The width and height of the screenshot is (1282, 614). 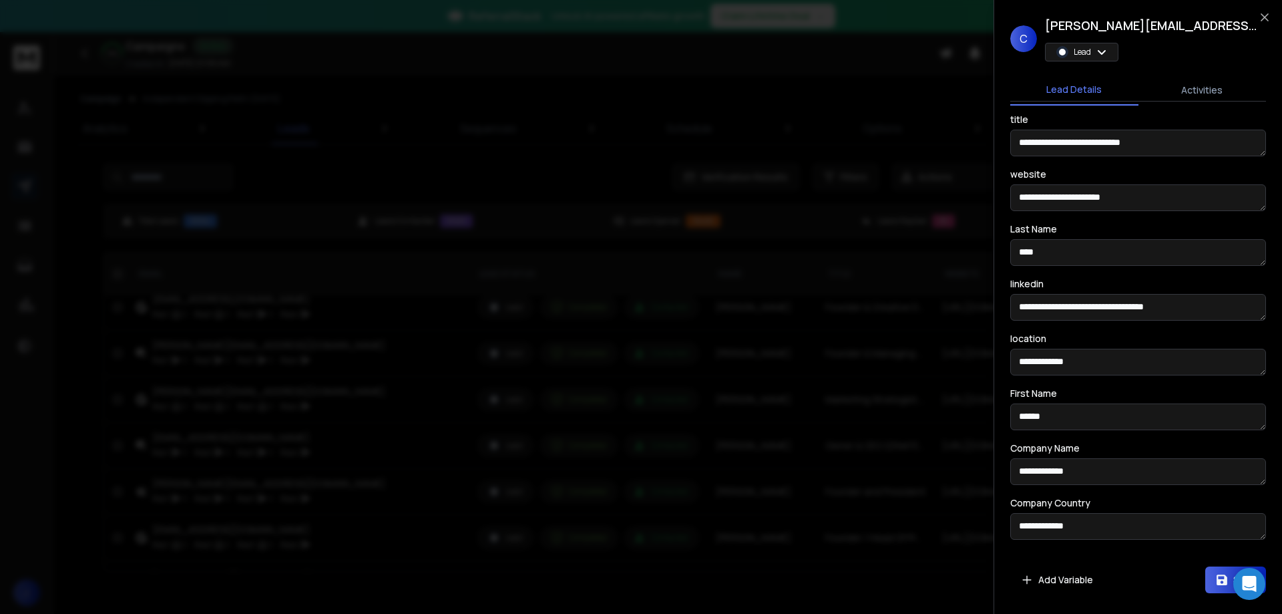 What do you see at coordinates (1029, 339) in the screenshot?
I see `label: location` at bounding box center [1029, 339].